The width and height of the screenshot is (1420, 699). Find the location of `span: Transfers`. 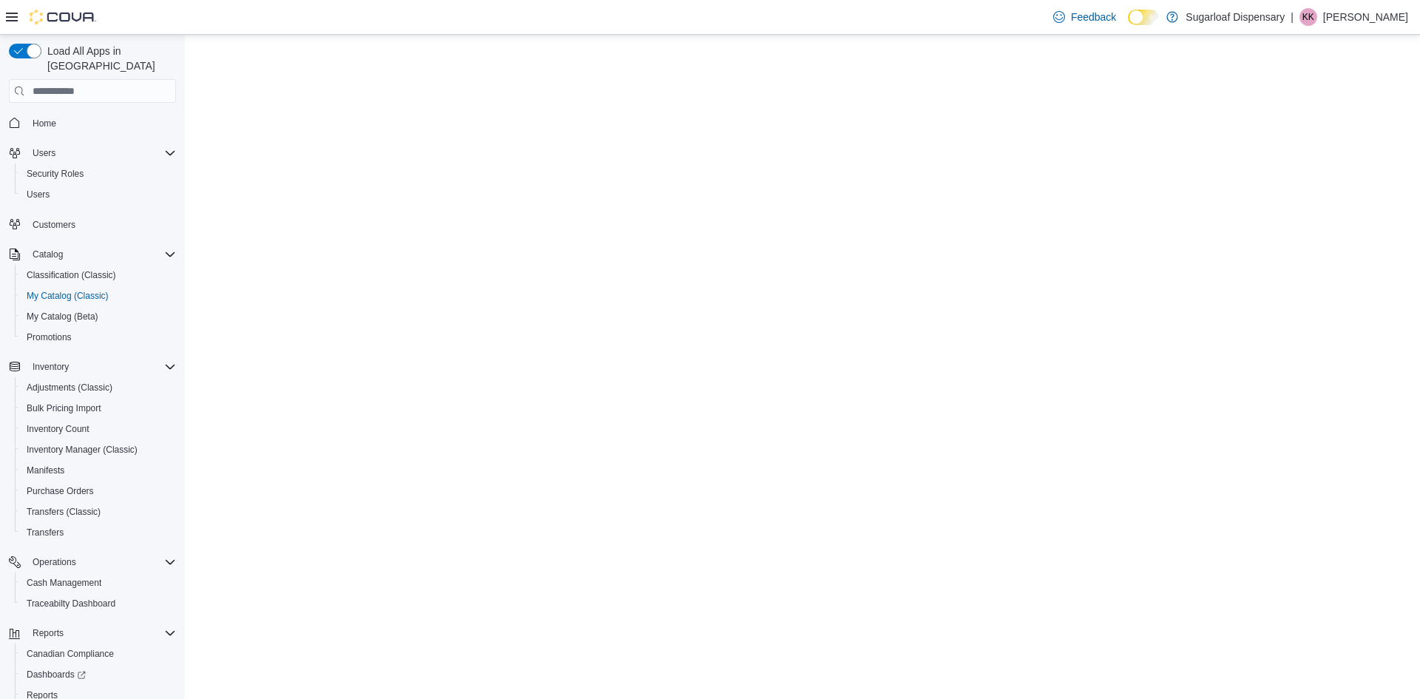

span: Transfers is located at coordinates (98, 532).